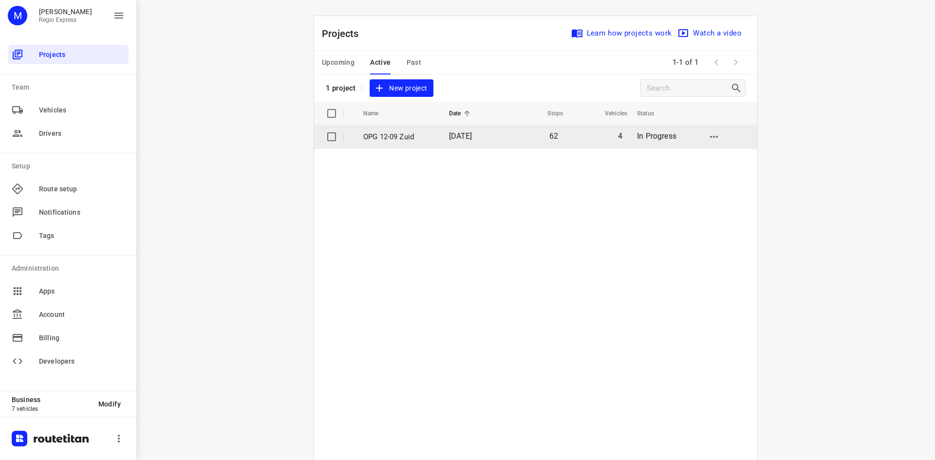  I want to click on span: 1-1 of 1, so click(685, 62).